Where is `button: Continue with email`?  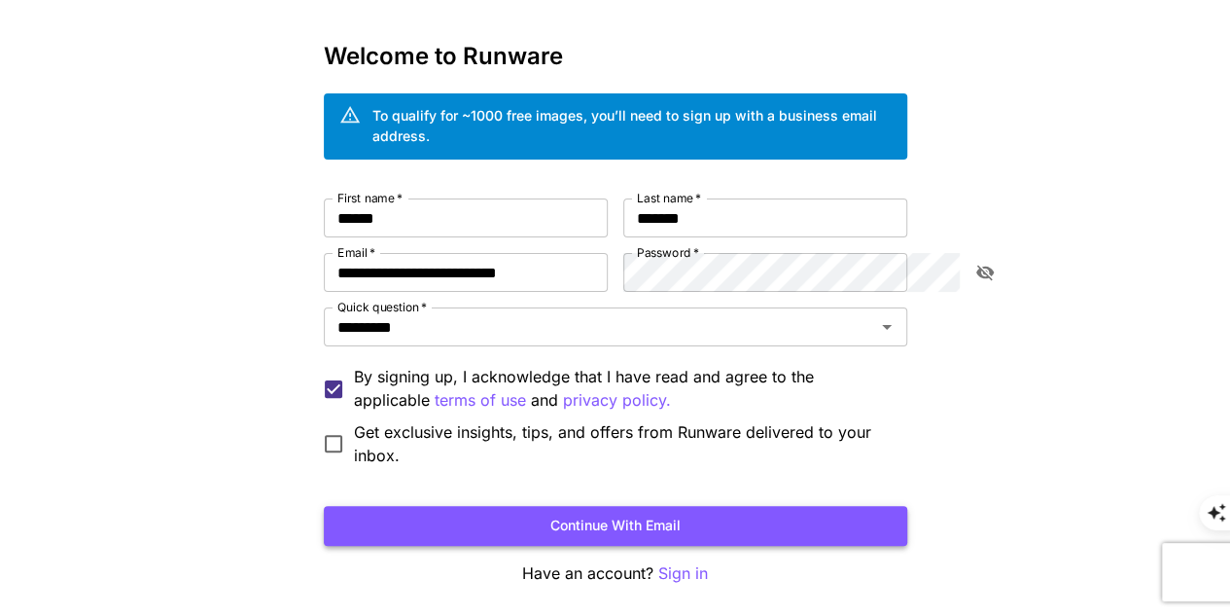 button: Continue with email is located at coordinates (616, 525).